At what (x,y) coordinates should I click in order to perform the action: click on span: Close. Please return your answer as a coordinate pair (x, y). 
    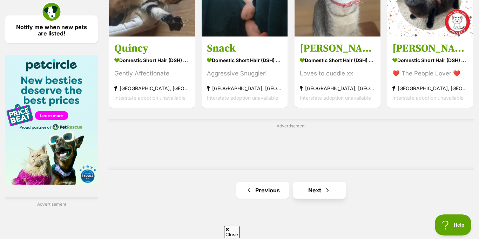
    Looking at the image, I should click on (232, 231).